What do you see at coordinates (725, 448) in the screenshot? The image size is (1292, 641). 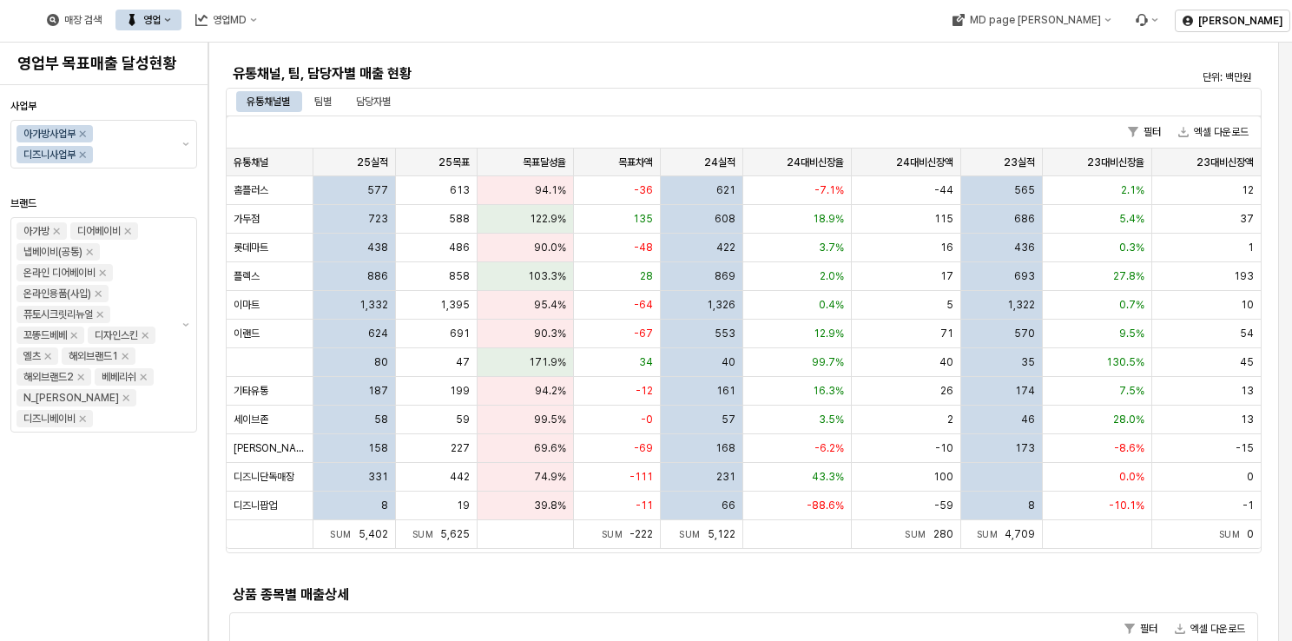 I see `span: 168` at bounding box center [725, 448].